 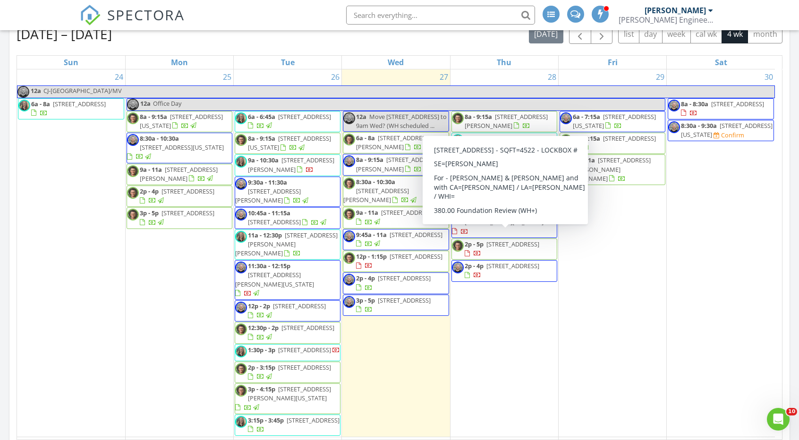 What do you see at coordinates (262, 389) in the screenshot?
I see `span: 3p - 4:15p` at bounding box center [262, 389].